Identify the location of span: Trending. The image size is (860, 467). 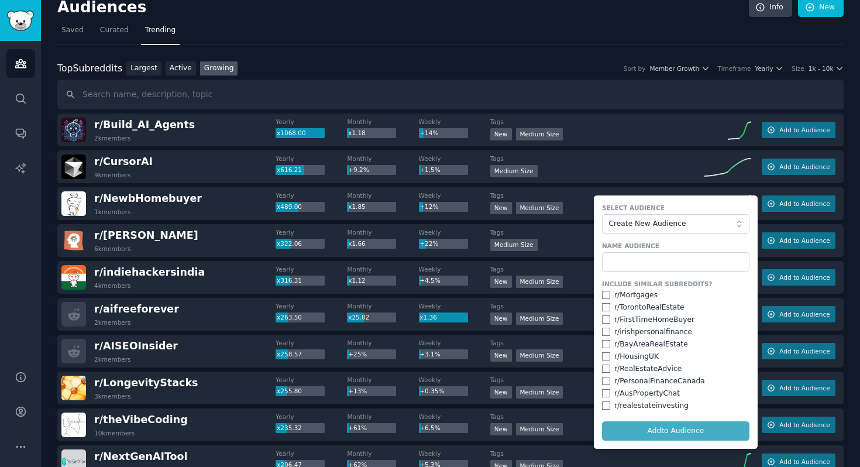
(160, 30).